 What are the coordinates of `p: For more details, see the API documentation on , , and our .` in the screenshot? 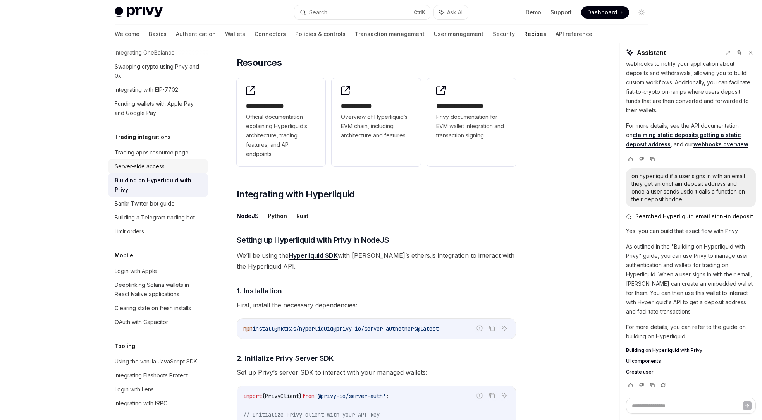 It's located at (691, 135).